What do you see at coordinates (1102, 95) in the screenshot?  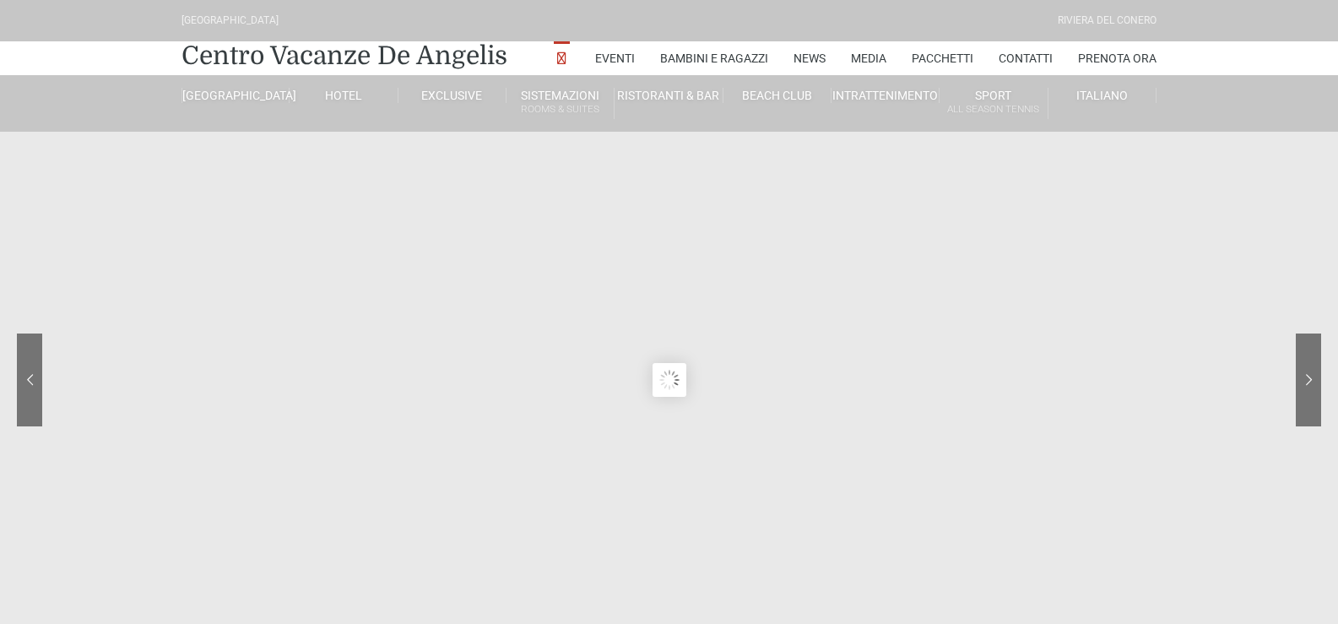 I see `span: Italiano` at bounding box center [1102, 95].